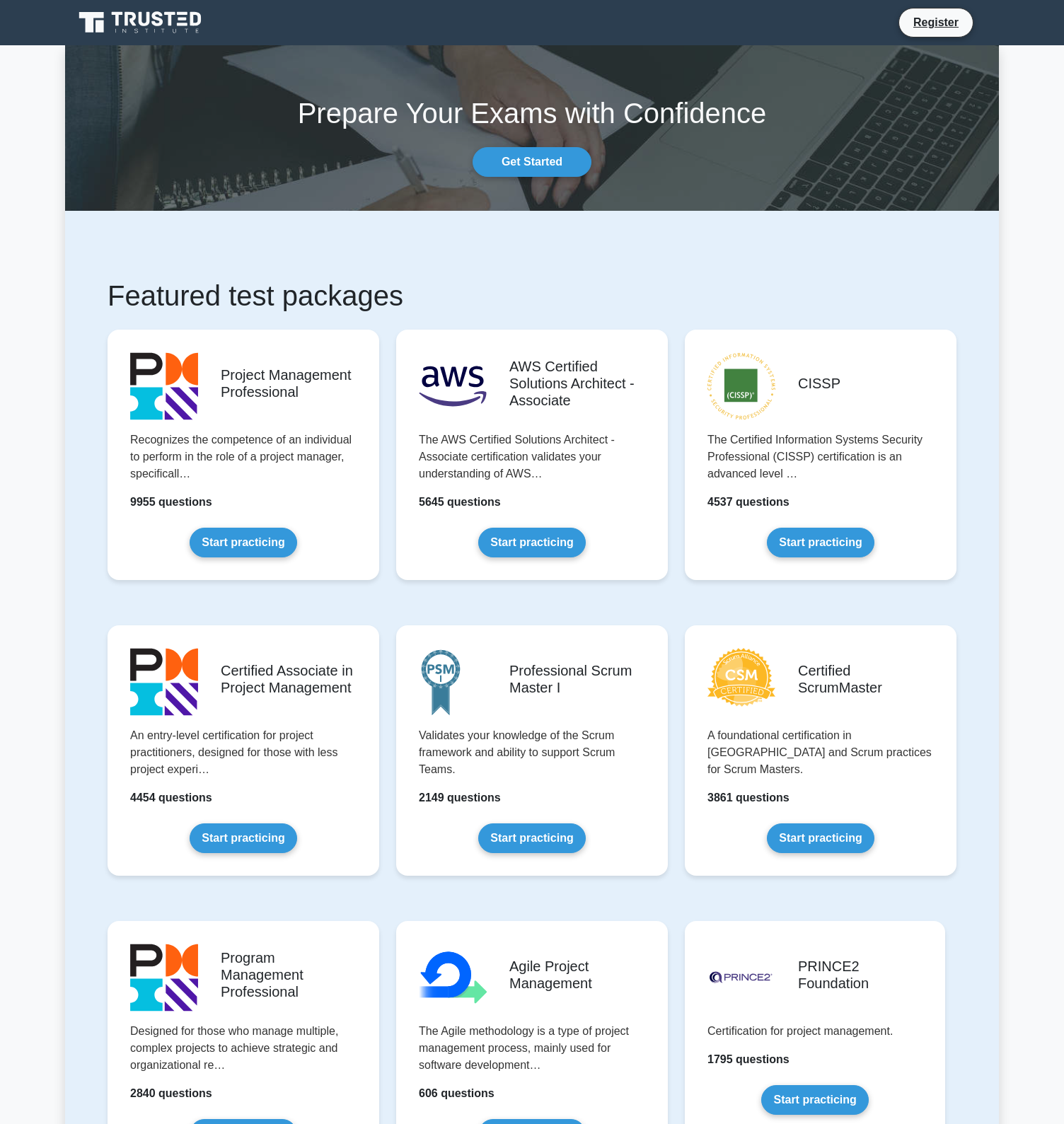 The image size is (1064, 1124). Describe the element at coordinates (936, 22) in the screenshot. I see `a: Register` at that location.